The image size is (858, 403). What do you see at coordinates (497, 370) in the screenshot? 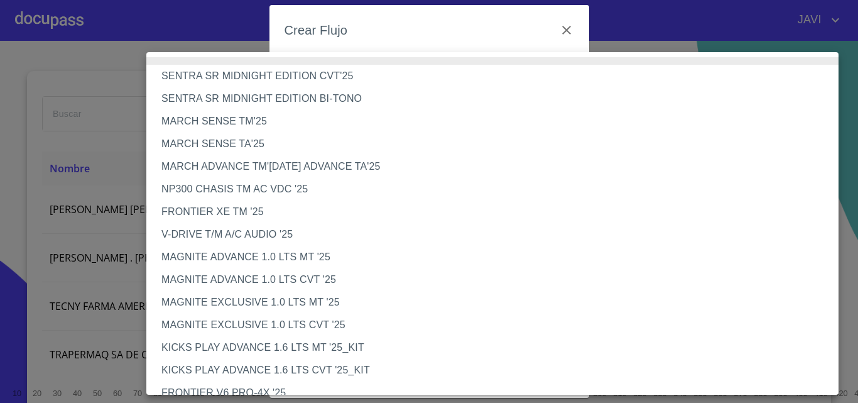
I see `li: KICKS PLAY ADVANCE 1.6 LTS CVT '25_KIT` at bounding box center [497, 370].